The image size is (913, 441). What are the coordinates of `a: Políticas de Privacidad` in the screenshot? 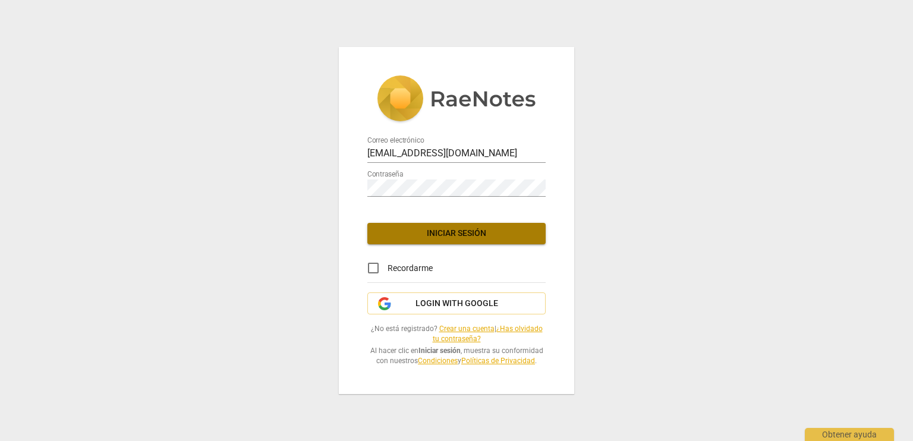 It's located at (498, 361).